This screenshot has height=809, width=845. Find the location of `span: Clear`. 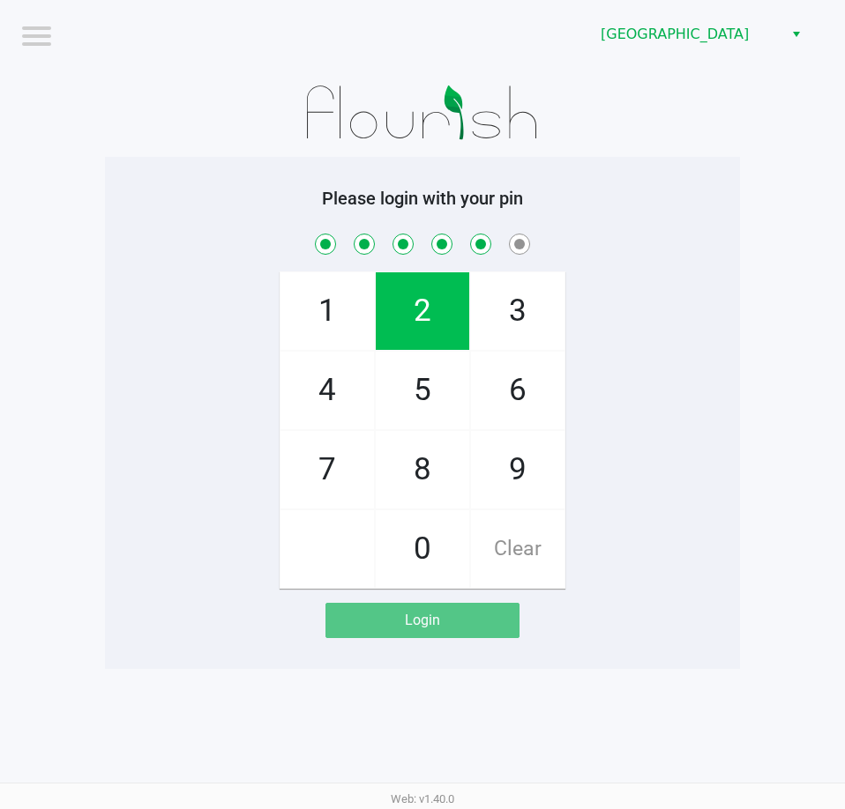

span: Clear is located at coordinates (517, 549).